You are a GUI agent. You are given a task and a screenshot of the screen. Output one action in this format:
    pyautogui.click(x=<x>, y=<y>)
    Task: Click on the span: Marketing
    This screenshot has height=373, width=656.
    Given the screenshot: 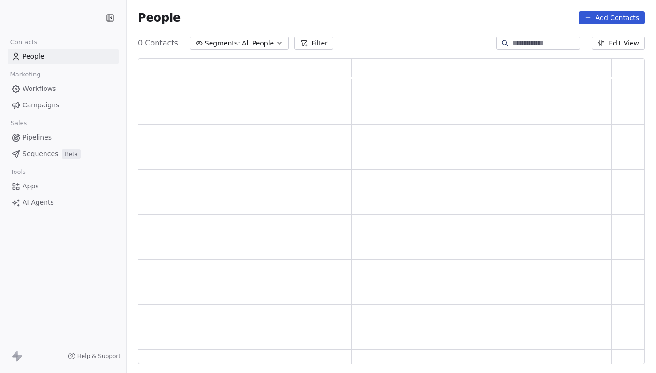 What is the action you would take?
    pyautogui.click(x=25, y=75)
    